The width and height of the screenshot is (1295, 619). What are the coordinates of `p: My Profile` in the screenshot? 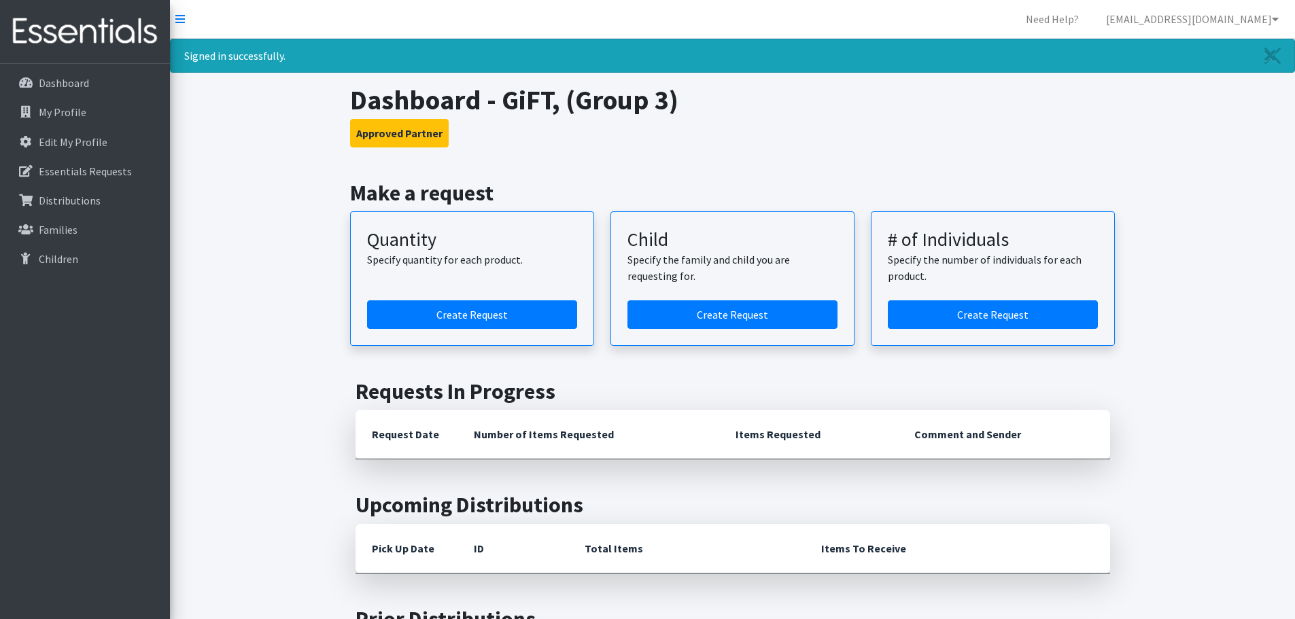 It's located at (63, 112).